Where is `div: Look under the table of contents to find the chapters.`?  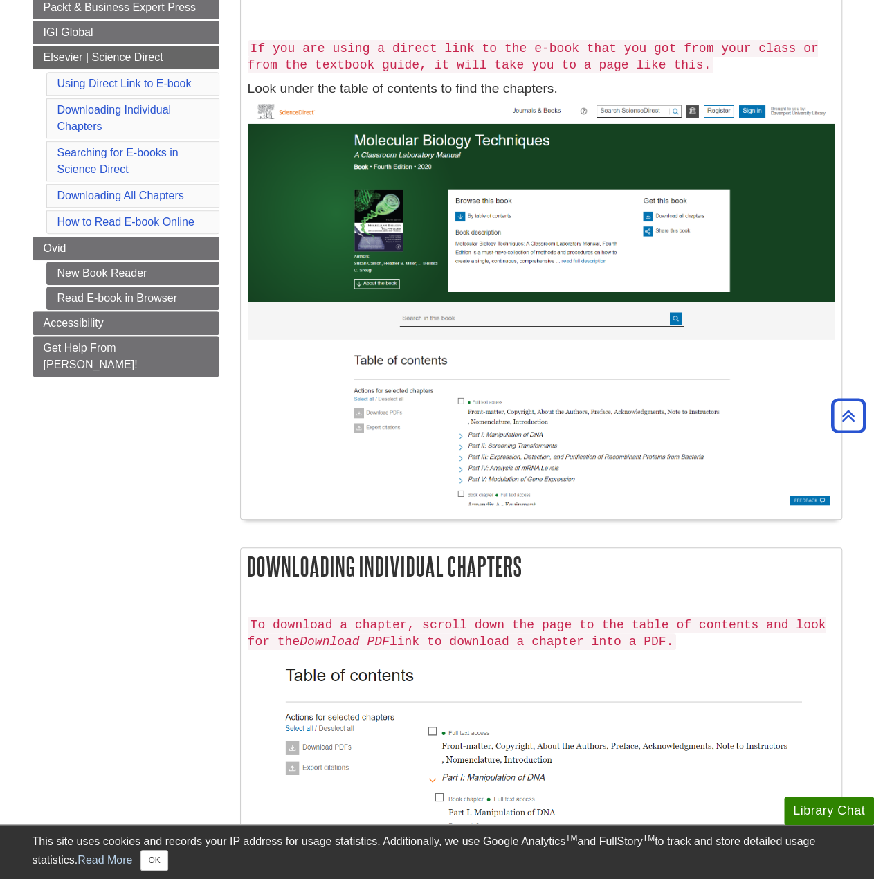
div: Look under the table of contents to find the chapters. is located at coordinates (541, 272).